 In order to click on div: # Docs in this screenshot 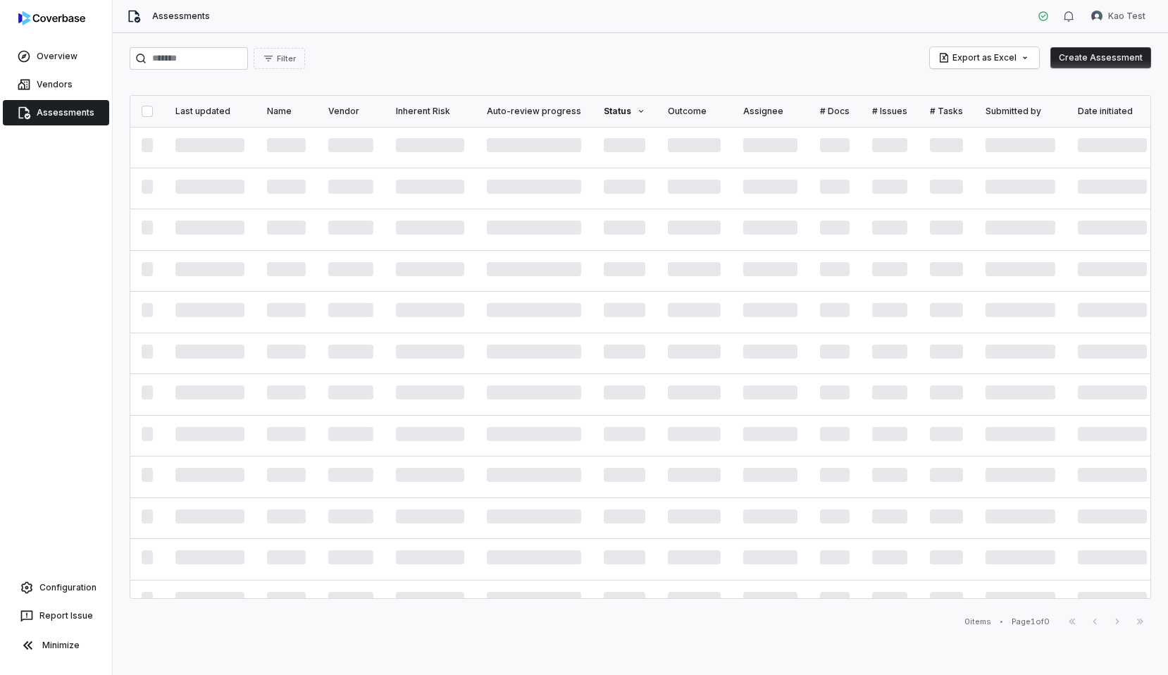, I will do `click(834, 111)`.